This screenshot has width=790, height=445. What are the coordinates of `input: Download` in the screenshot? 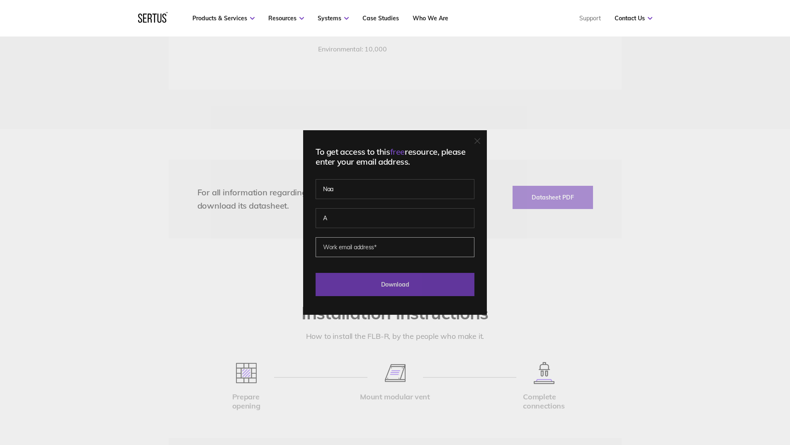 It's located at (395, 284).